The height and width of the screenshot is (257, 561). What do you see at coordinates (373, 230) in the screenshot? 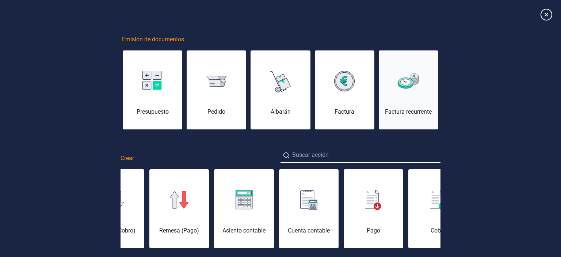
I see `div: Pago` at bounding box center [373, 230].